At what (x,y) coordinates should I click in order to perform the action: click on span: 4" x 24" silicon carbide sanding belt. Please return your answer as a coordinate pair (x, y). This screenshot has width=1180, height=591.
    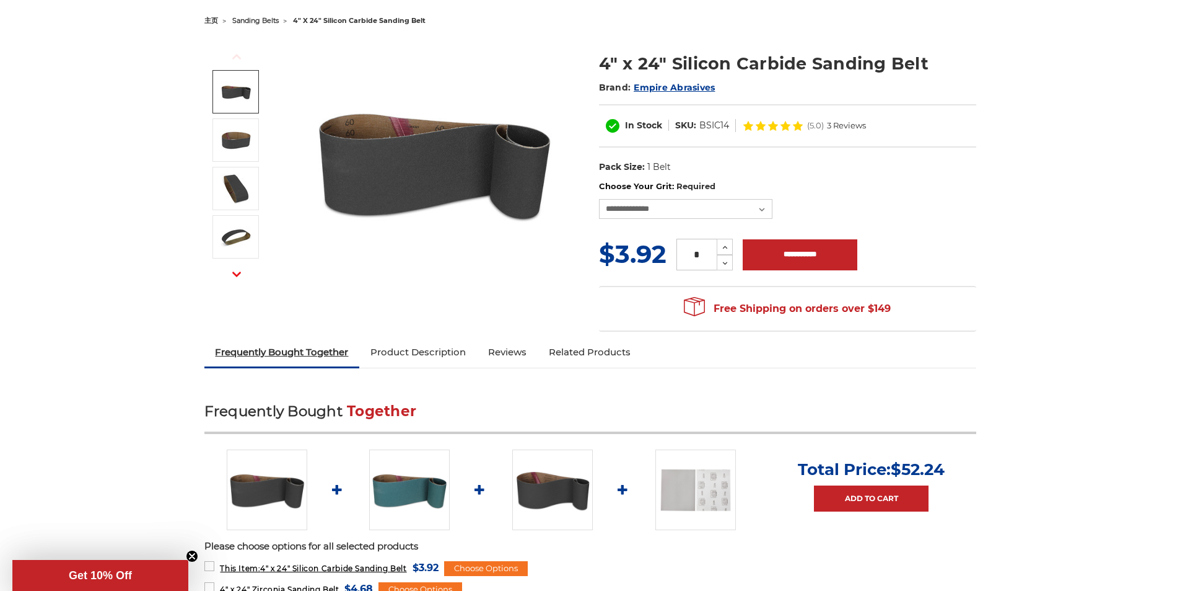
    Looking at the image, I should click on (359, 20).